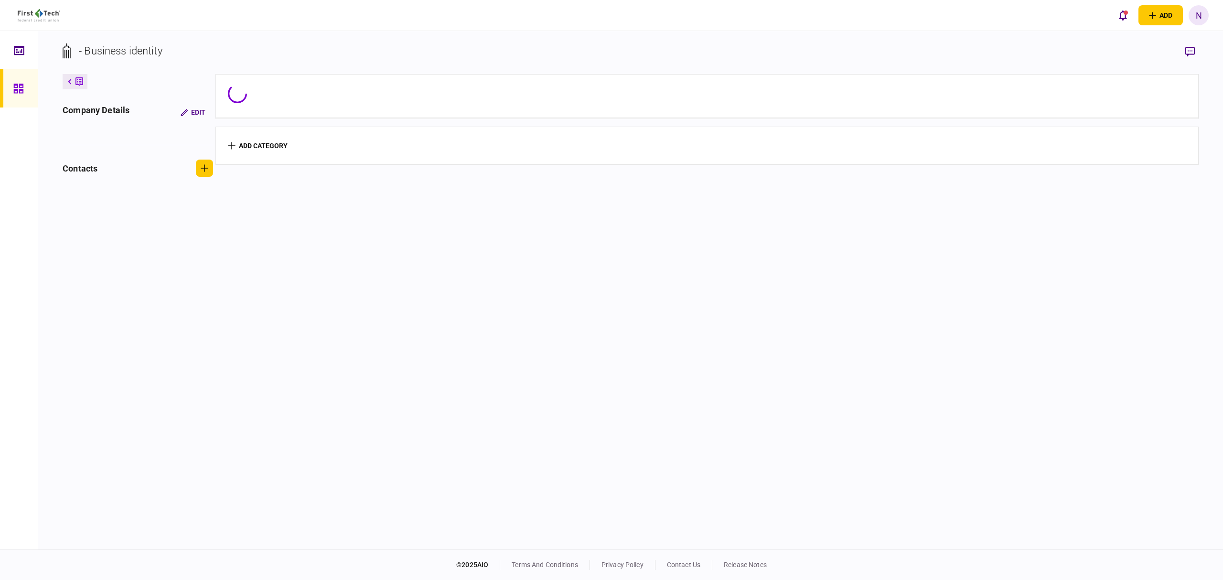 The height and width of the screenshot is (580, 1223). I want to click on button: Edit, so click(193, 112).